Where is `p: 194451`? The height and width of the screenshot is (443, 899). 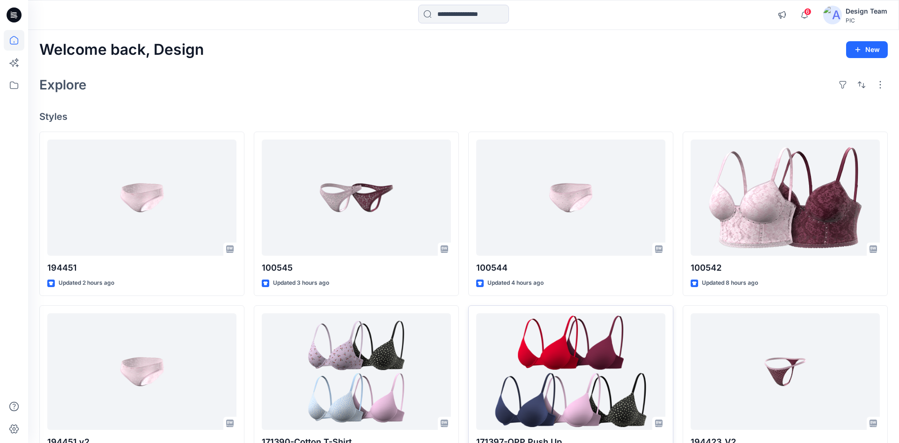
p: 194451 is located at coordinates (142, 268).